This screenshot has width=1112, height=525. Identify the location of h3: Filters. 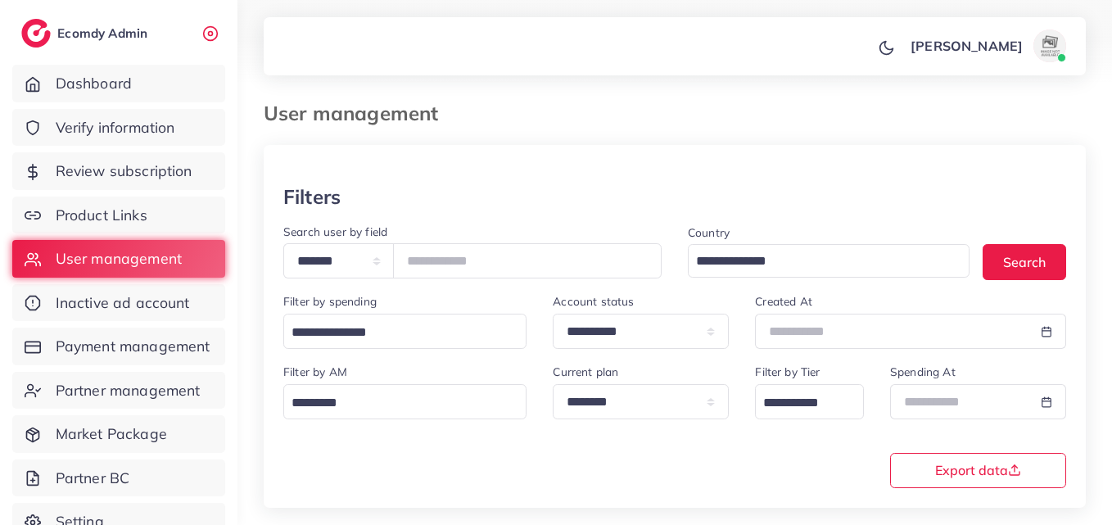
(312, 197).